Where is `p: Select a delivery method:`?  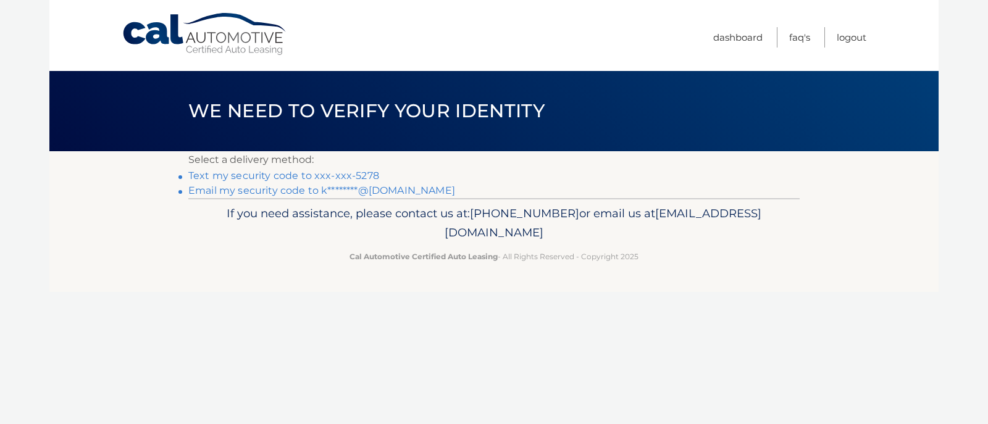
p: Select a delivery method: is located at coordinates (494, 160).